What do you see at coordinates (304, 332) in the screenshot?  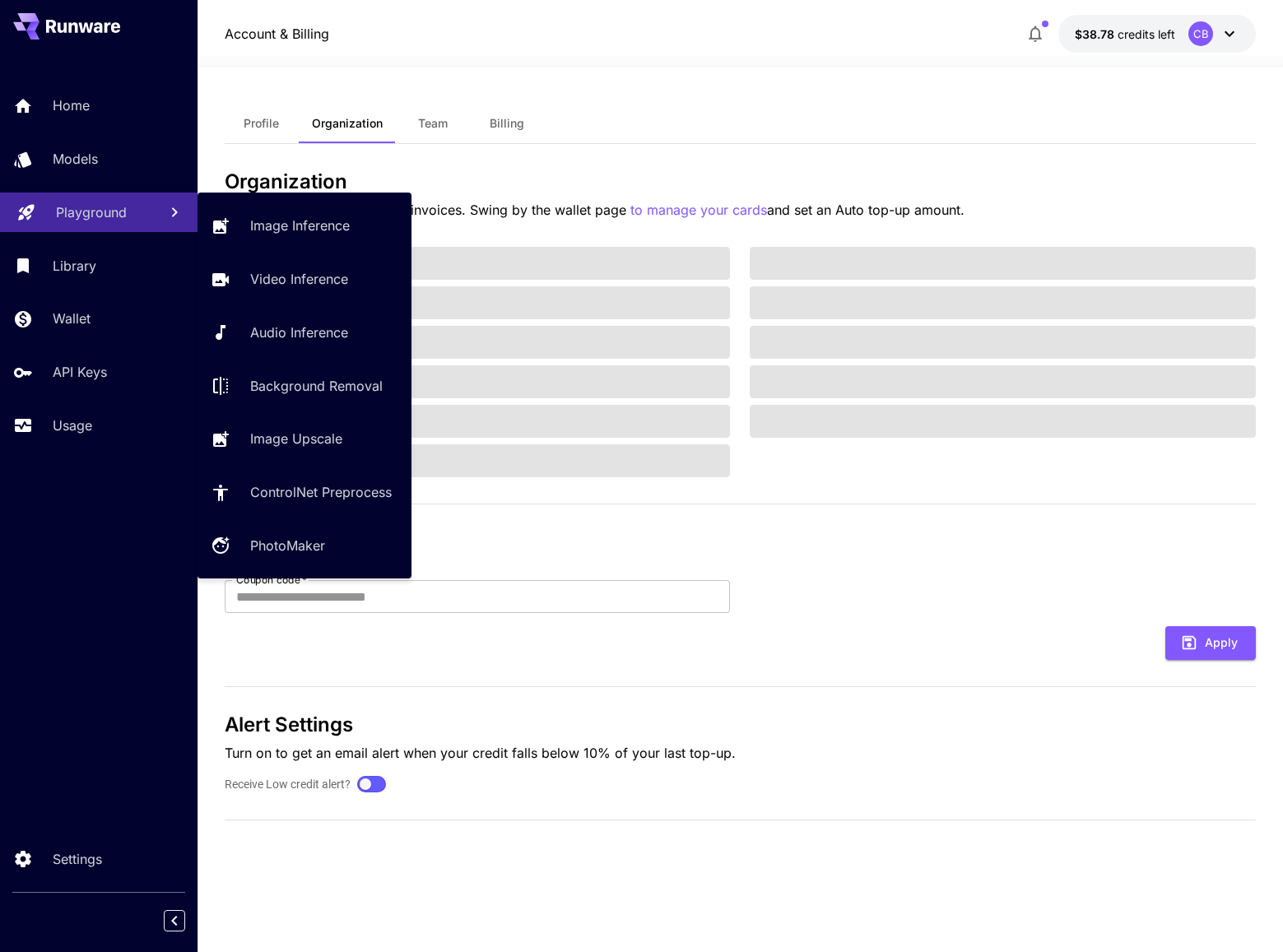 I see `a: Audio Inference` at bounding box center [304, 332].